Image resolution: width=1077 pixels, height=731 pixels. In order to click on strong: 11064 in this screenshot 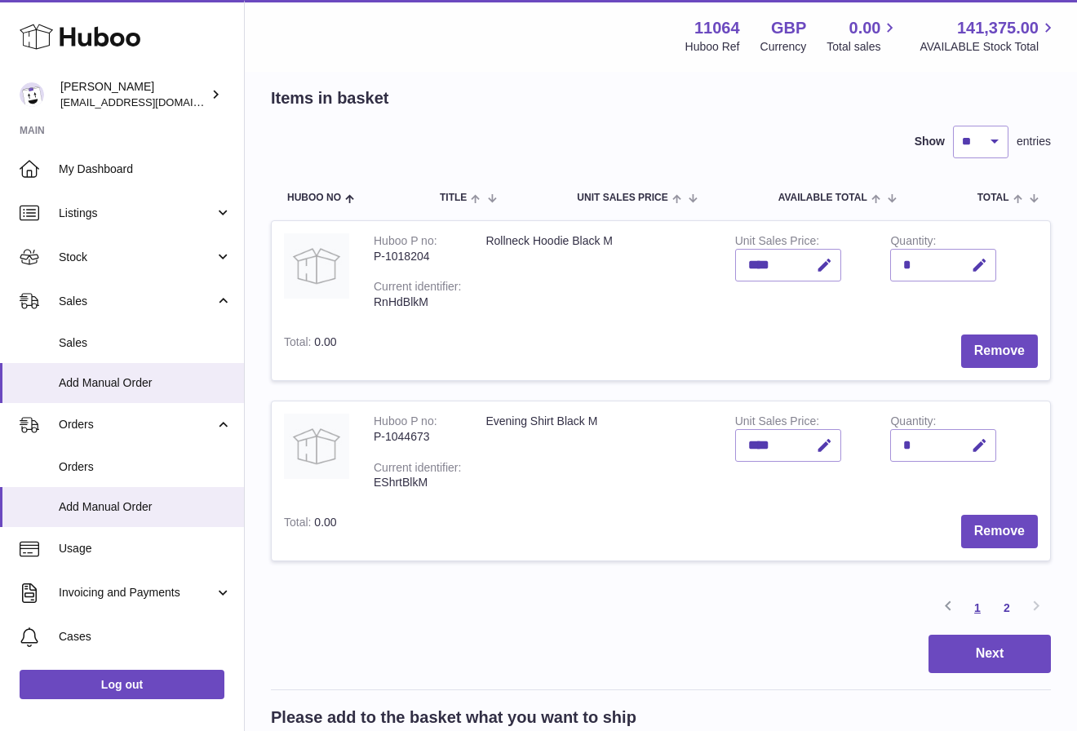, I will do `click(717, 28)`.